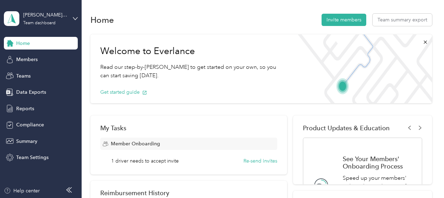 This screenshot has height=198, width=444. I want to click on button: Help center, so click(22, 191).